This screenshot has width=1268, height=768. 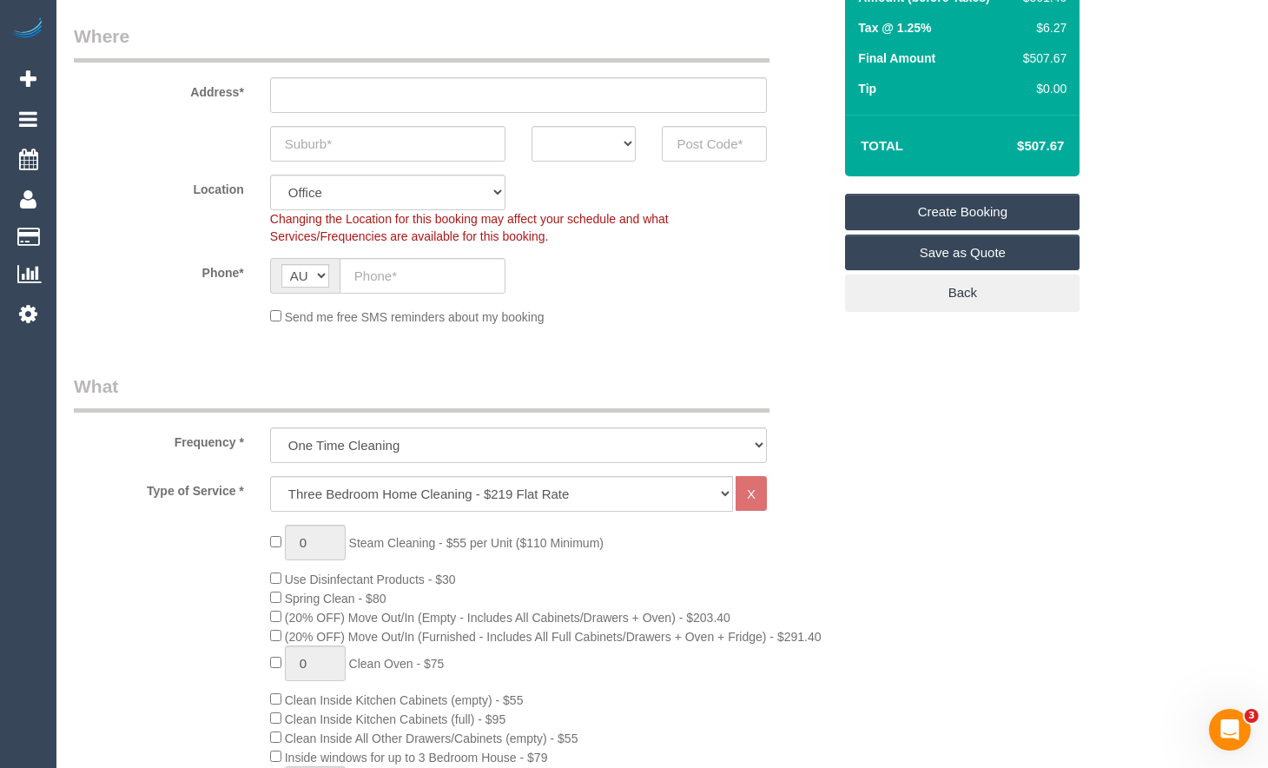 I want to click on label: Location, so click(x=159, y=186).